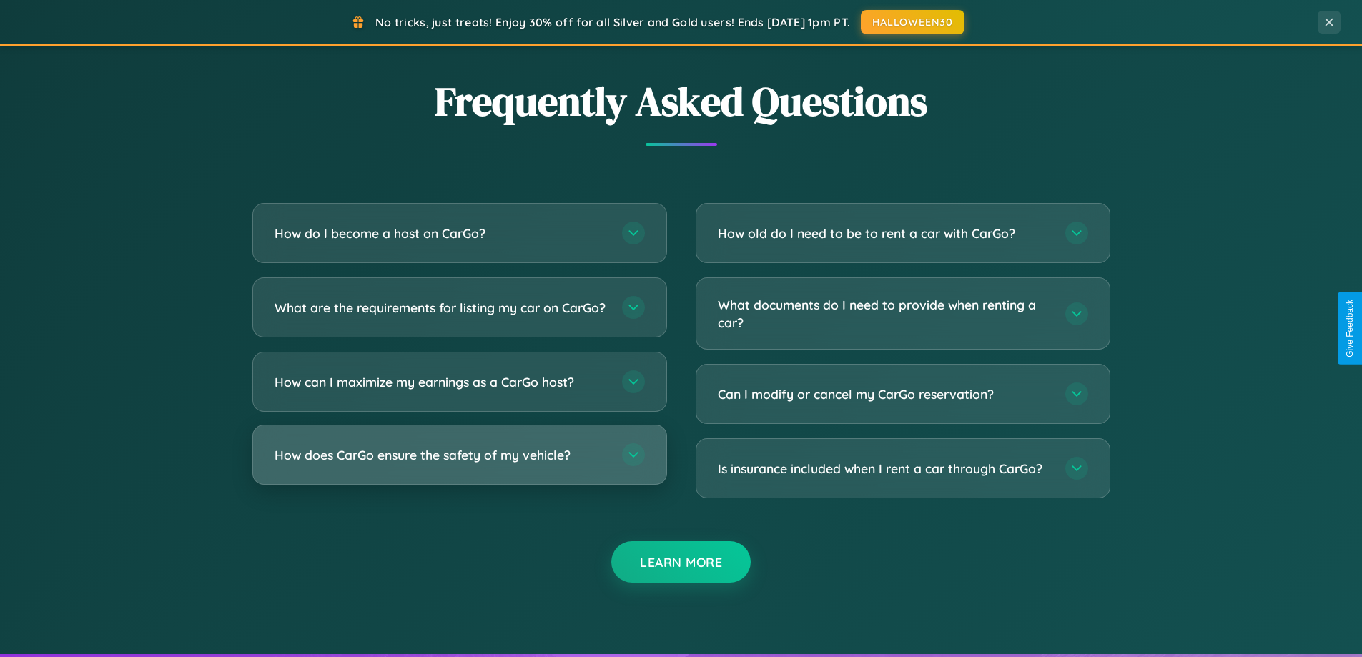  Describe the element at coordinates (885, 394) in the screenshot. I see `h3: Can I modify or cancel my CarGo reservation?` at that location.